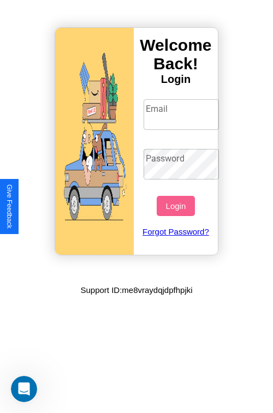  I want to click on h3: Welcome Back!, so click(176, 55).